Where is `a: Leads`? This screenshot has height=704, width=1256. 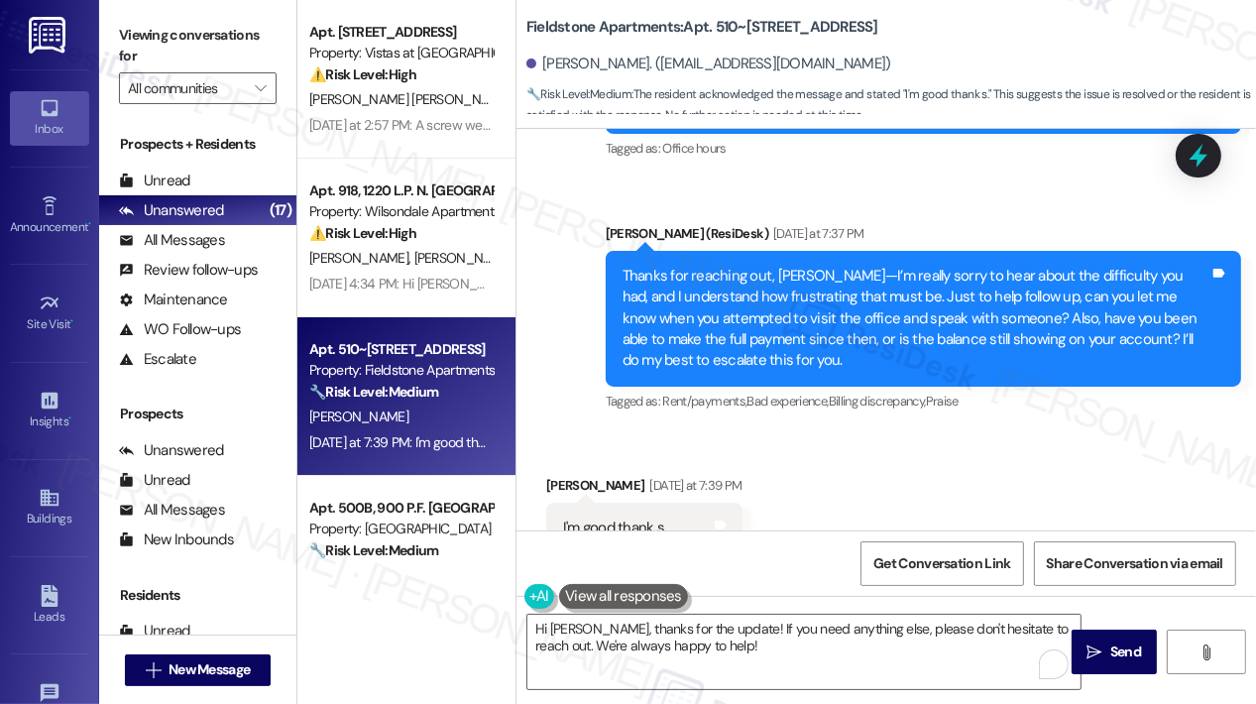
a: Leads is located at coordinates (50, 606).